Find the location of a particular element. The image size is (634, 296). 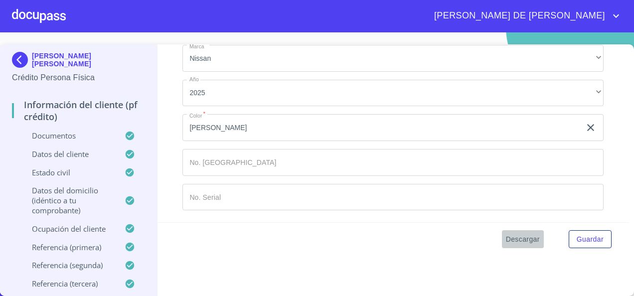

p: Referencia (segunda) is located at coordinates (68, 265).